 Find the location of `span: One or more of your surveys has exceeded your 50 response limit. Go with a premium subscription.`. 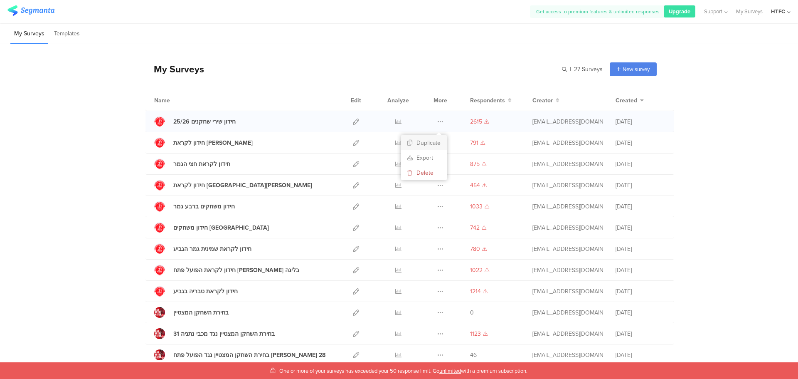

span: One or more of your surveys has exceeded your 50 response limit. Go with a premium subscription. is located at coordinates (403, 370).